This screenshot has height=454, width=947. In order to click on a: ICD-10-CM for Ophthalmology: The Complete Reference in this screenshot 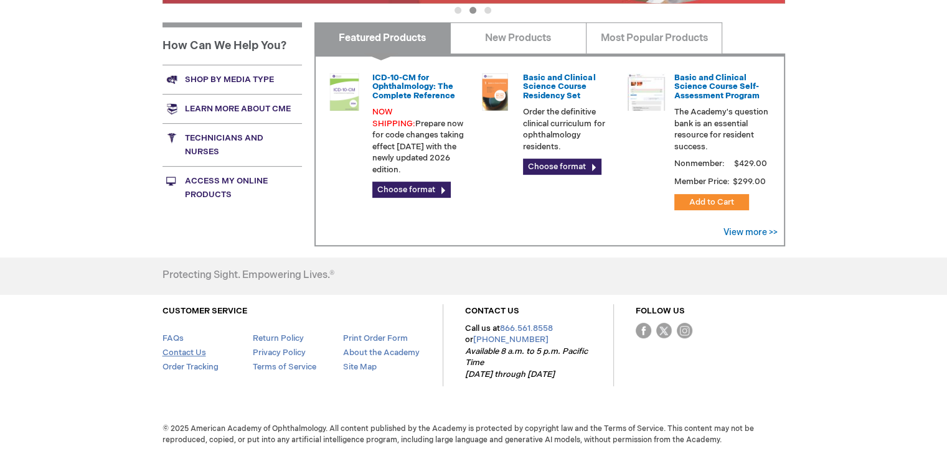, I will do `click(413, 87)`.